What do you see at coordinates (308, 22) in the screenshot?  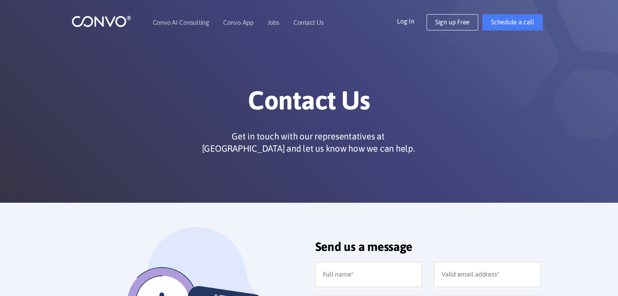 I see `a: Contact Us` at bounding box center [308, 22].